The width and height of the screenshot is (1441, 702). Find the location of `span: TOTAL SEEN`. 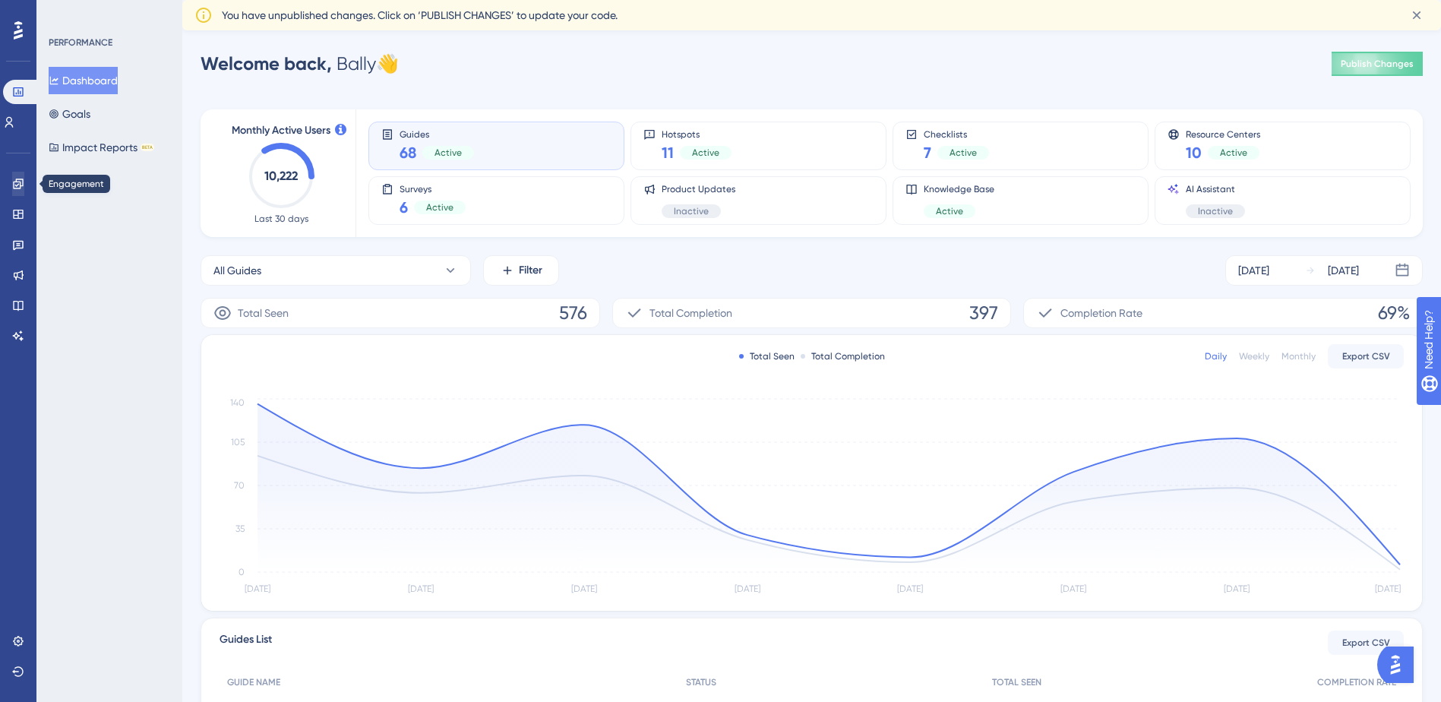

span: TOTAL SEEN is located at coordinates (1016, 682).